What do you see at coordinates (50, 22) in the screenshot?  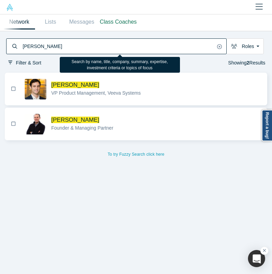 I see `a: Lists` at bounding box center [50, 22].